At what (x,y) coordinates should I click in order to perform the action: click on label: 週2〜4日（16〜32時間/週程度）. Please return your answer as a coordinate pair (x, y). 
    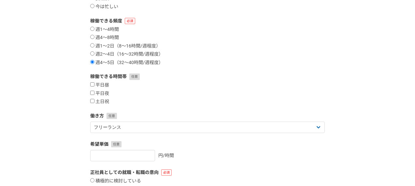
    Looking at the image, I should click on (127, 54).